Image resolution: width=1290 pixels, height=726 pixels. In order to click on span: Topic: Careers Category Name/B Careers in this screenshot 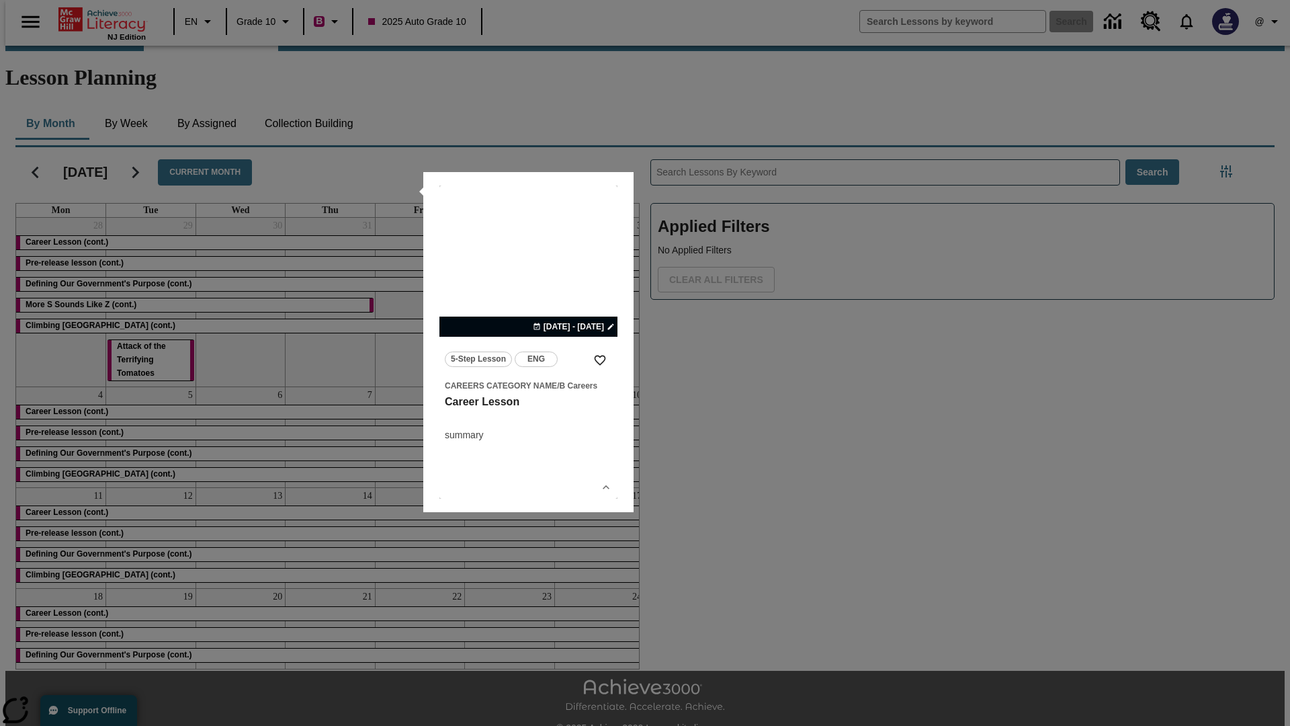, I will do `click(528, 385)`.